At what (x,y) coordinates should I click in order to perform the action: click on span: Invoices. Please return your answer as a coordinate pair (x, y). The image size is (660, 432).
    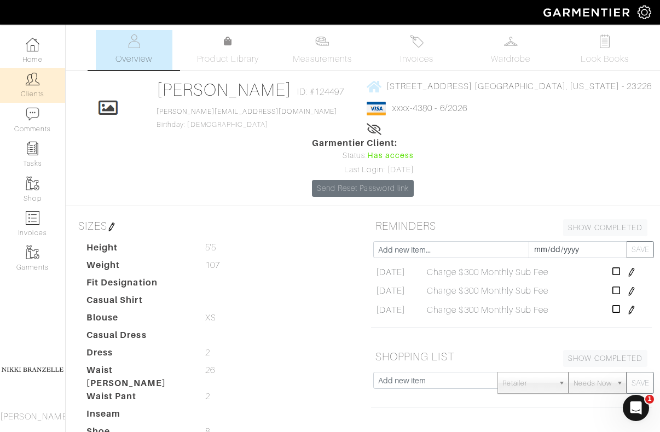
    Looking at the image, I should click on (416, 59).